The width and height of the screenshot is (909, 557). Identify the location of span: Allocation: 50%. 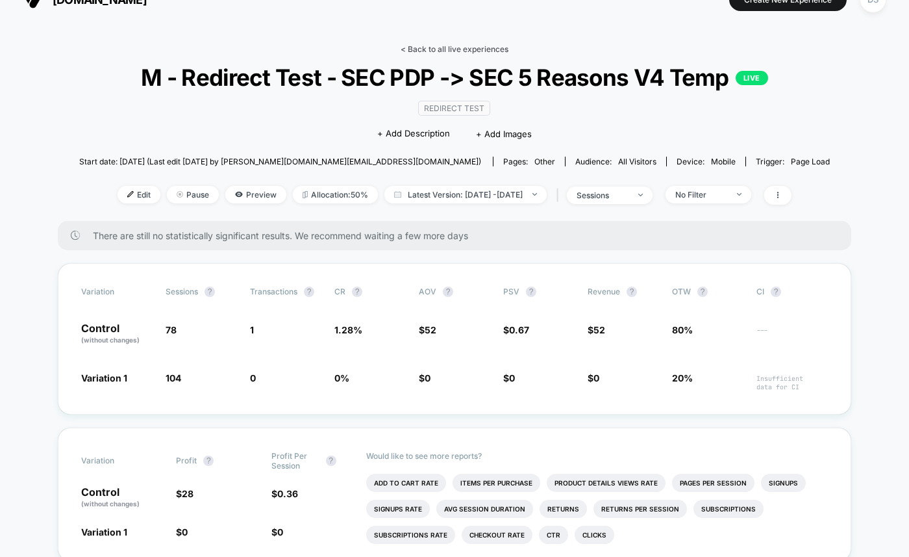
(335, 194).